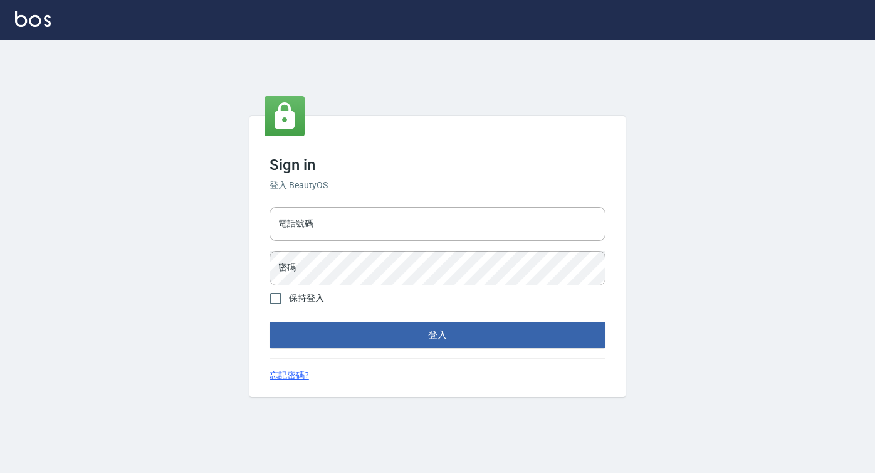  What do you see at coordinates (33, 19) in the screenshot?
I see `img: Logo` at bounding box center [33, 19].